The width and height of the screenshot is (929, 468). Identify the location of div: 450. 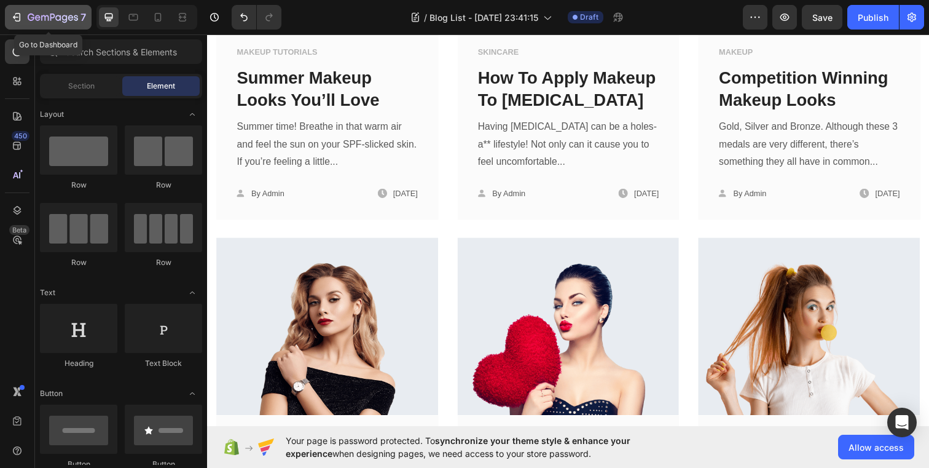
(20, 136).